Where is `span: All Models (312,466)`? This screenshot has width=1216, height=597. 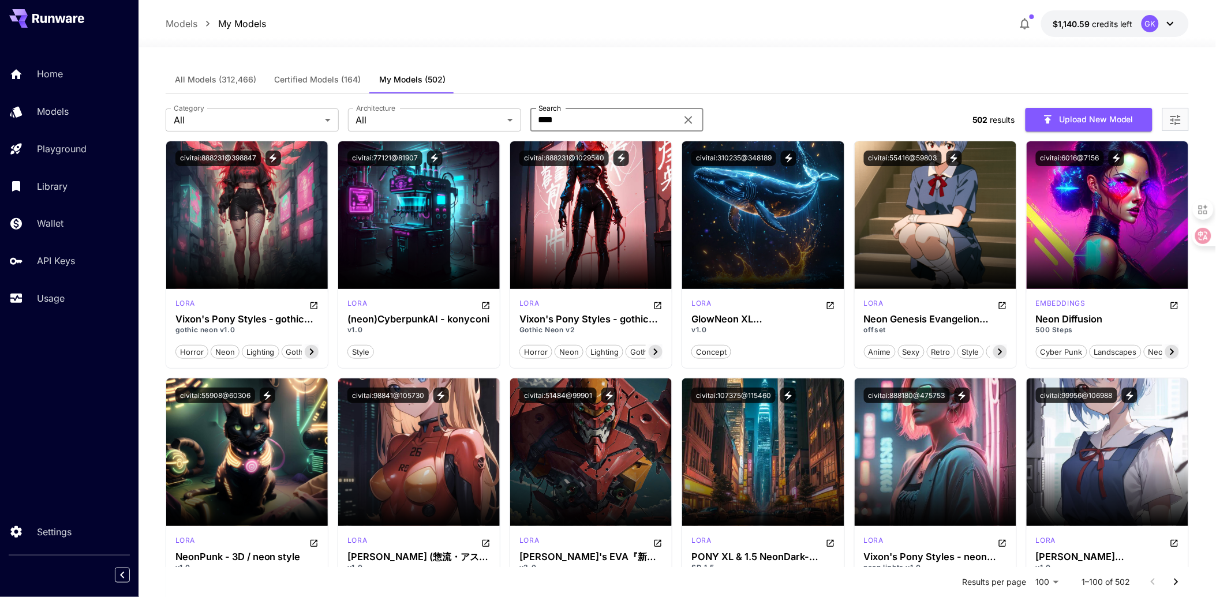
span: All Models (312,466) is located at coordinates (215, 80).